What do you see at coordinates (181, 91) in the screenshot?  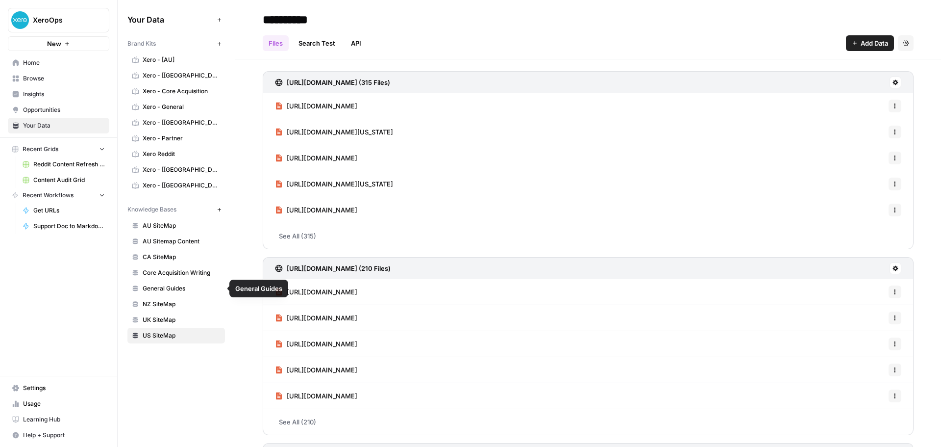 I see `span: Xero - Core Acquisition` at bounding box center [181, 91].